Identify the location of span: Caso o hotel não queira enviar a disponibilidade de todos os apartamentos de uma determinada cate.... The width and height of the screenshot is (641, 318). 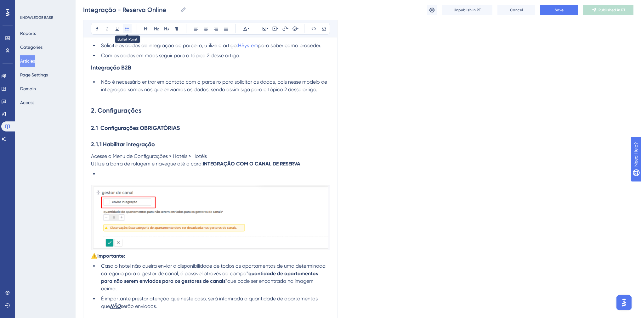
(214, 270).